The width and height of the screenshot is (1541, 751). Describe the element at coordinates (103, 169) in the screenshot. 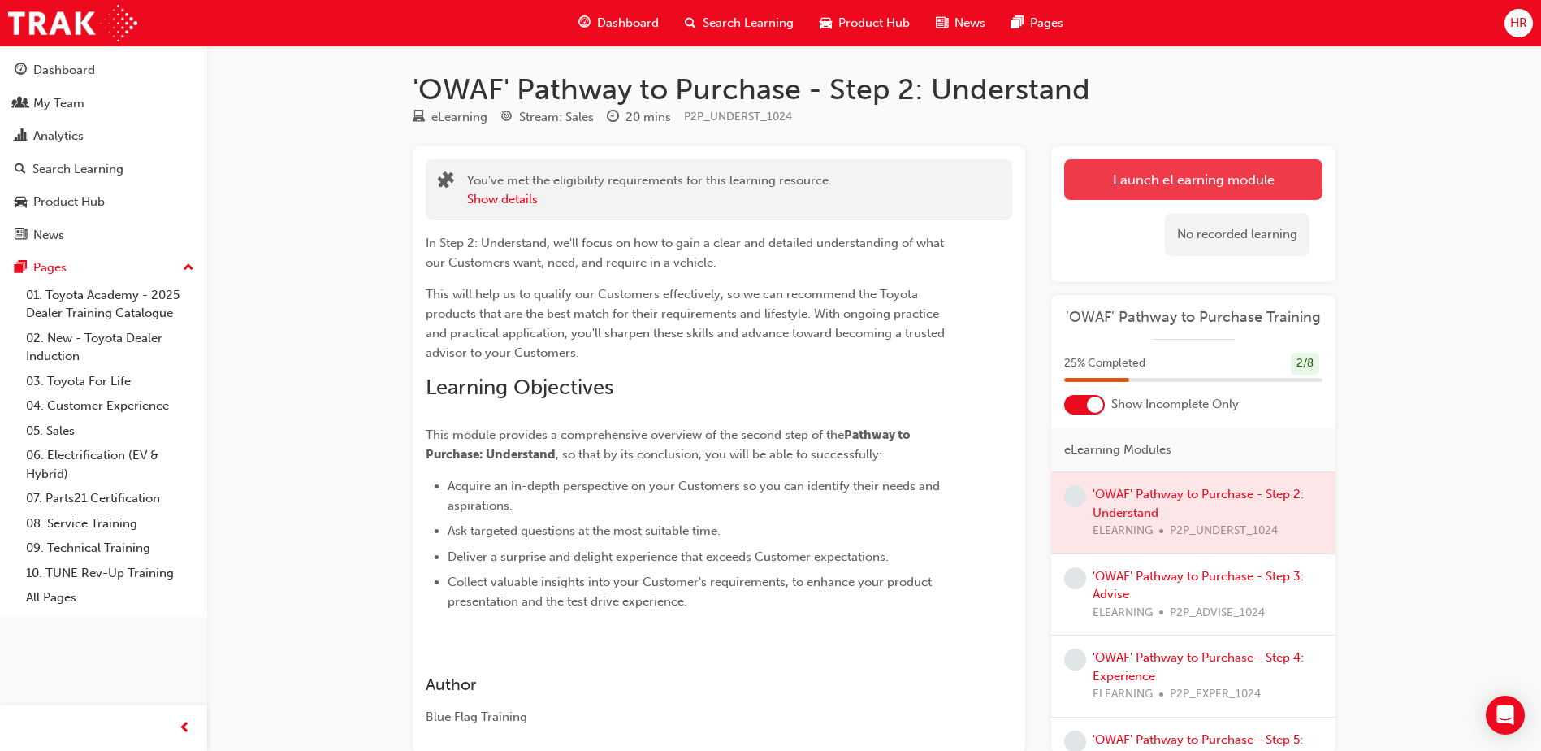

I see `a: Search Learning` at that location.